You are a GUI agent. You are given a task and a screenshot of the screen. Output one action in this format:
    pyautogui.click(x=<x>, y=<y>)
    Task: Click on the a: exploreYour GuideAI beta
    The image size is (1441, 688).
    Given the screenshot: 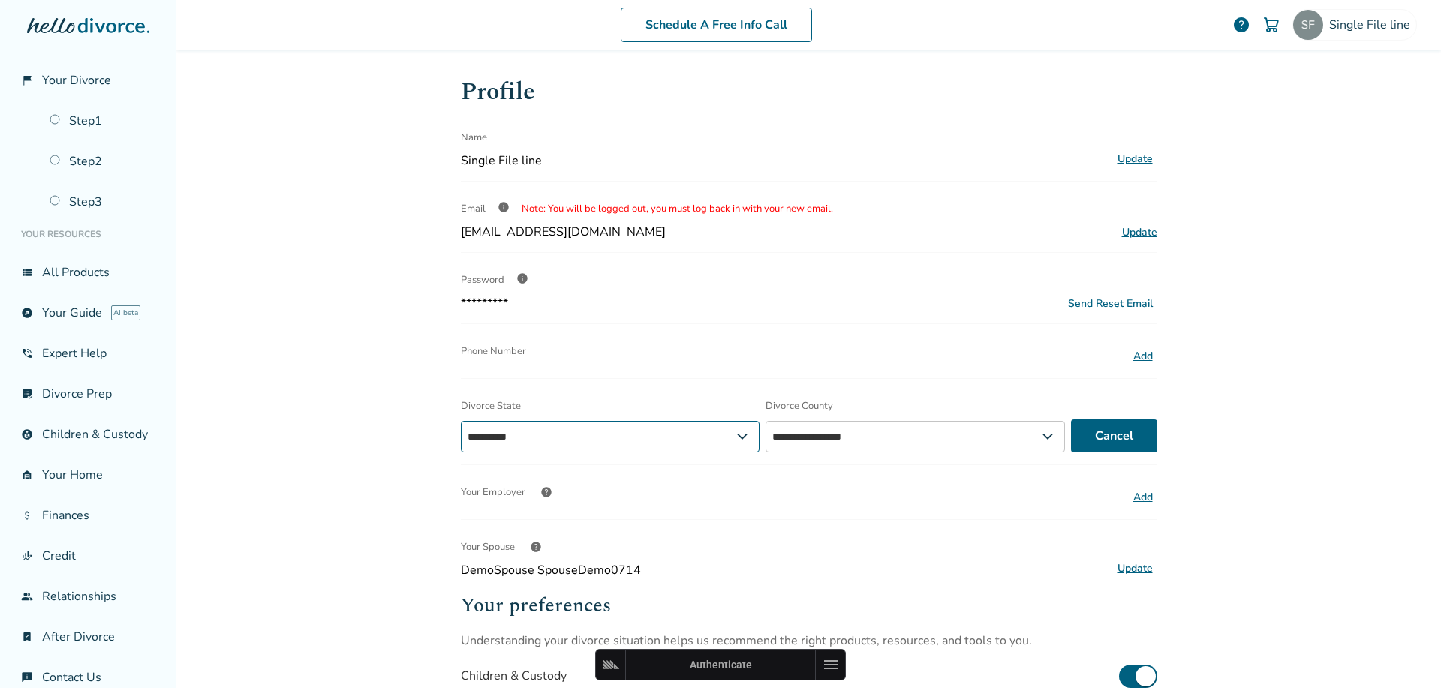 What is the action you would take?
    pyautogui.click(x=88, y=313)
    